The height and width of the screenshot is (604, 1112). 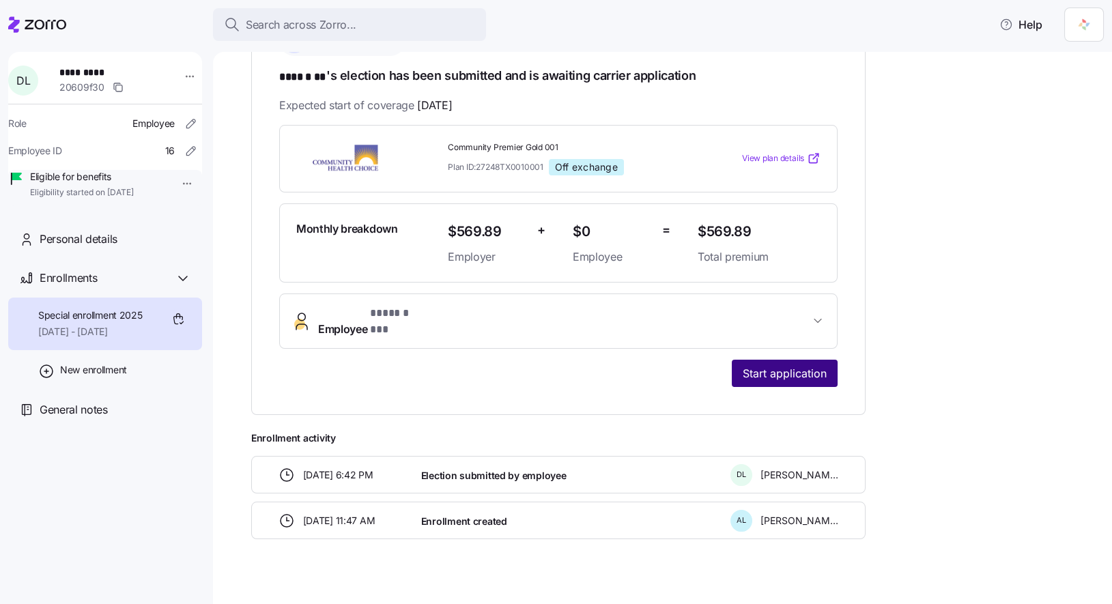 I want to click on span: Monthly breakdown, so click(x=347, y=229).